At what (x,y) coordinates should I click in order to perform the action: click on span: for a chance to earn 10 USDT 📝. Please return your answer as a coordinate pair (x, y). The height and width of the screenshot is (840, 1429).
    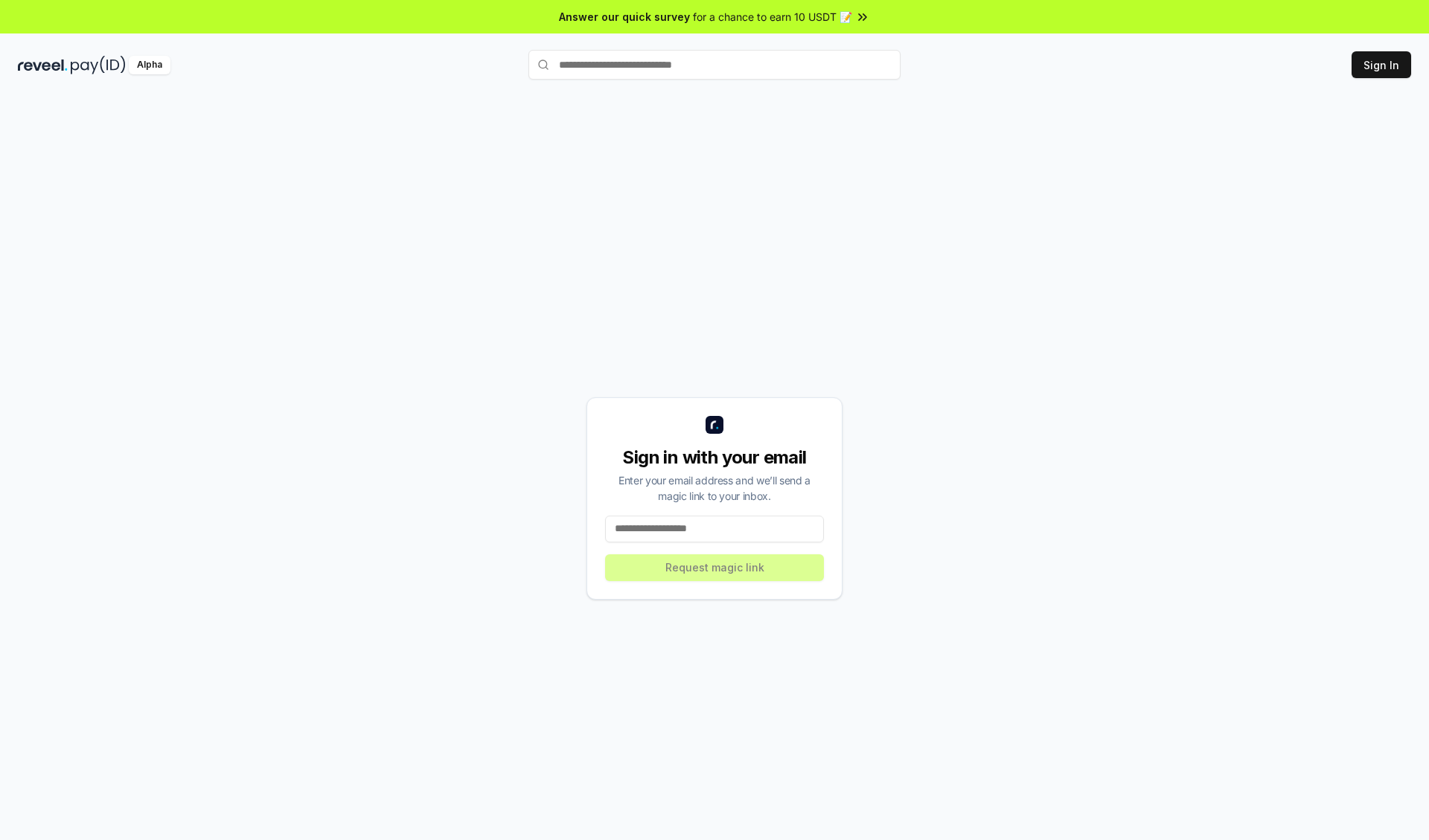
    Looking at the image, I should click on (772, 17).